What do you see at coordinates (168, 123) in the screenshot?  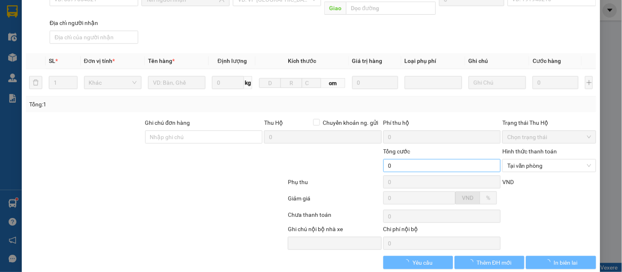 I see `label: Ghi chú đơn hàng` at bounding box center [168, 123].